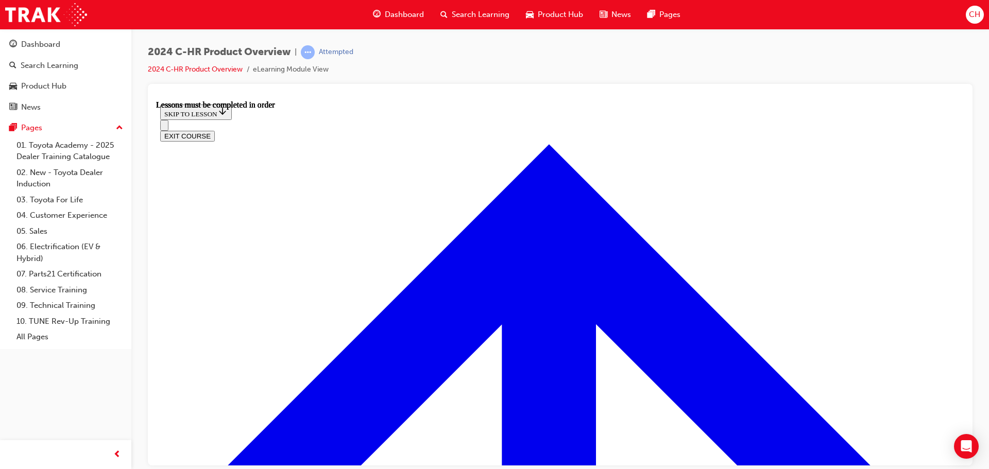 This screenshot has width=989, height=469. What do you see at coordinates (41, 44) in the screenshot?
I see `div: Dashboard` at bounding box center [41, 44].